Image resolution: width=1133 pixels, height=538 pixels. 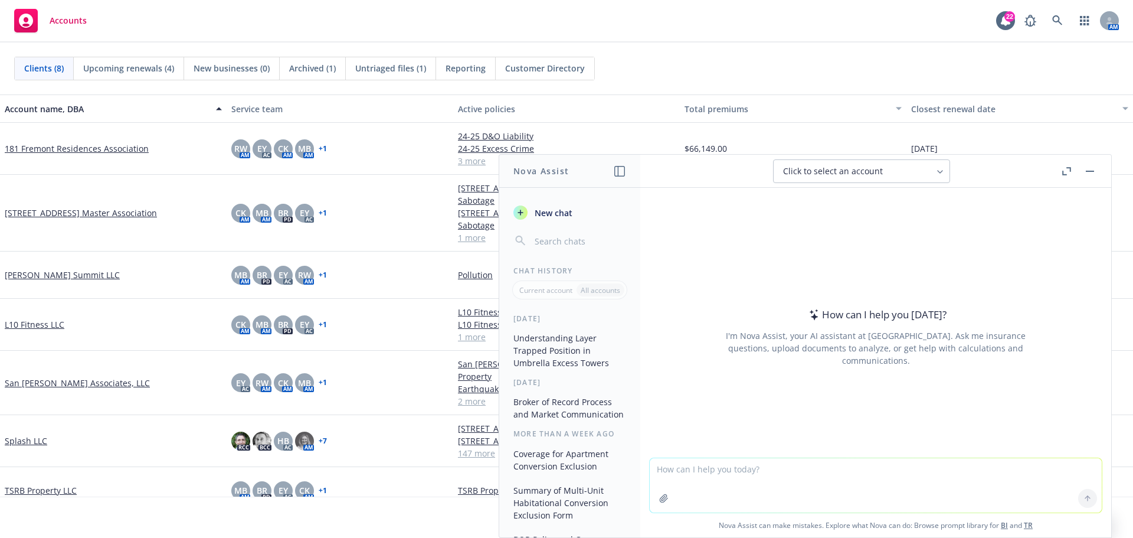 What do you see at coordinates (1004, 525) in the screenshot?
I see `a: BI` at bounding box center [1004, 525].